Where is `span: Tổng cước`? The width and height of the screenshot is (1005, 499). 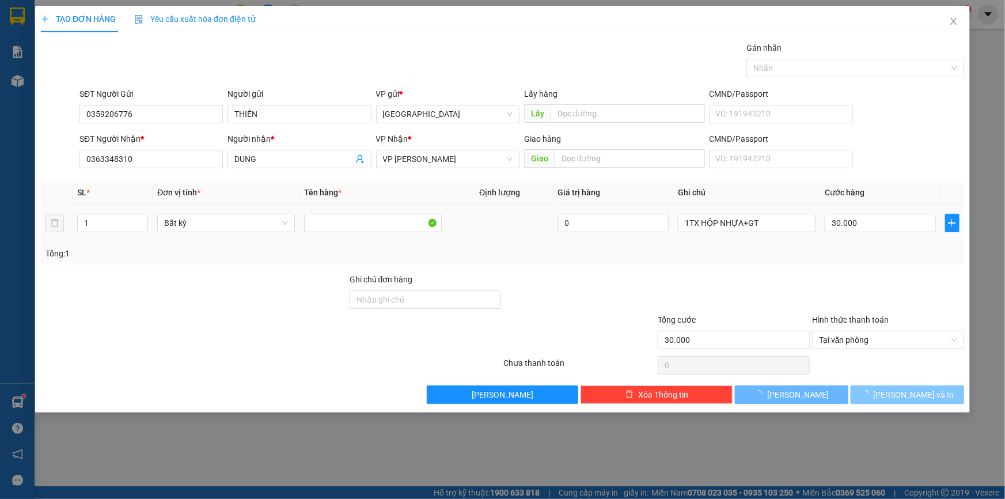 span: Tổng cước is located at coordinates (677, 320).